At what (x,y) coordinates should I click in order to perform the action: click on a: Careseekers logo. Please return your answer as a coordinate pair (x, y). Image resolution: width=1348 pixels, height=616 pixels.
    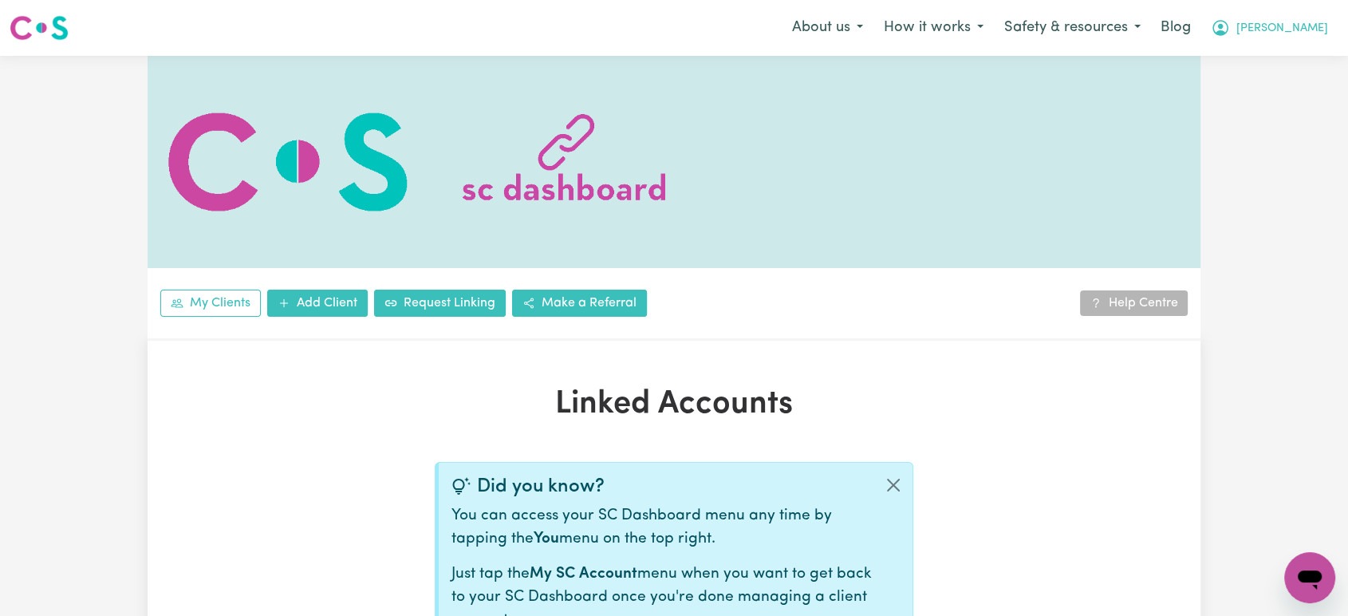
    Looking at the image, I should click on (39, 28).